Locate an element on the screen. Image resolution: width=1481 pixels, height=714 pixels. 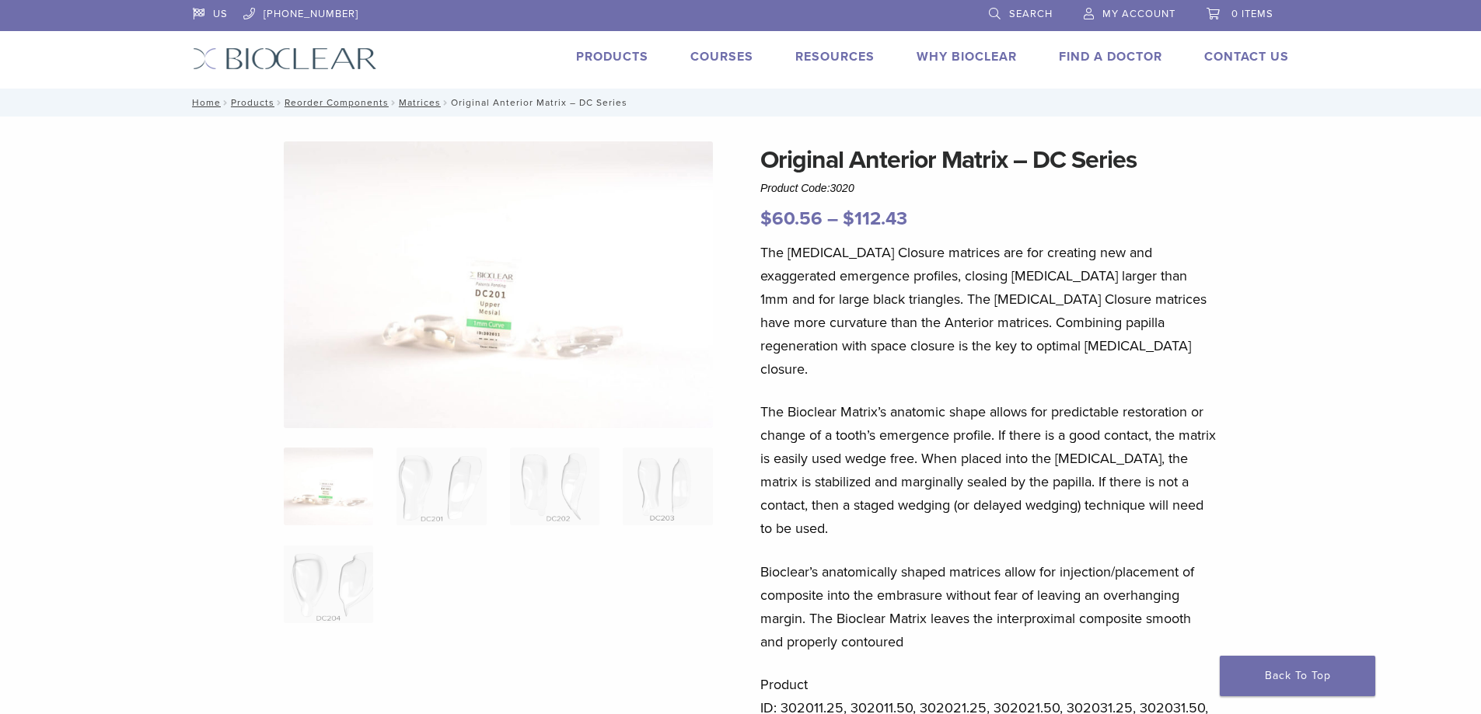
img: Anterior Original DC Series Matrices is located at coordinates (498, 284).